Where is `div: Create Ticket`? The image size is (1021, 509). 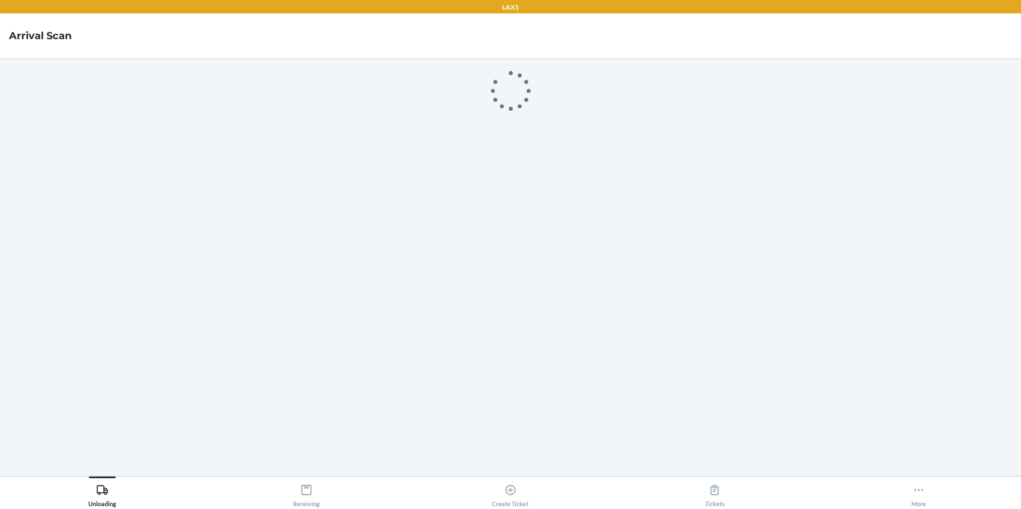 div: Create Ticket is located at coordinates (510, 493).